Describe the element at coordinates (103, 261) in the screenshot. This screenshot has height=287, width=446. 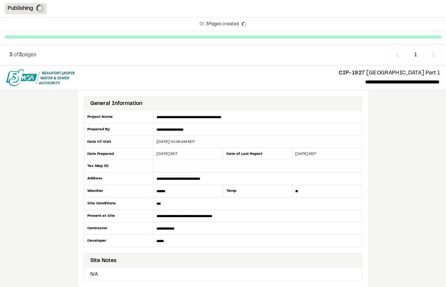
I see `div: Site Notes` at that location.